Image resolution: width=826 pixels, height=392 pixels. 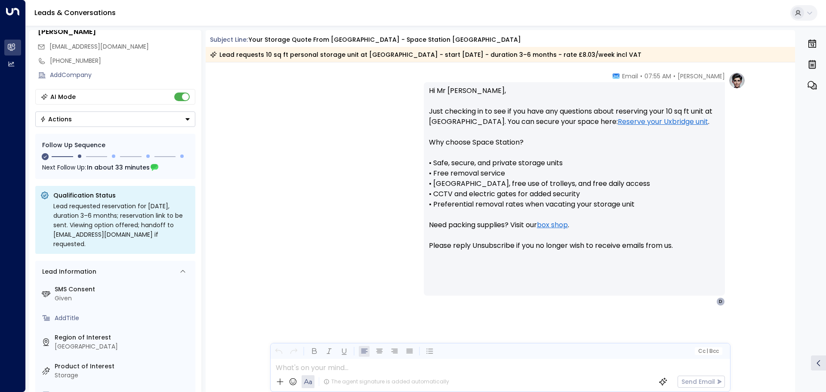 I want to click on label: Region of Interest, so click(x=123, y=337).